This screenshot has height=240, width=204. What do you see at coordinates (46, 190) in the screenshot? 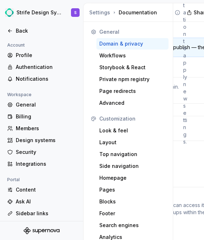
I see `div: Content` at bounding box center [46, 190].